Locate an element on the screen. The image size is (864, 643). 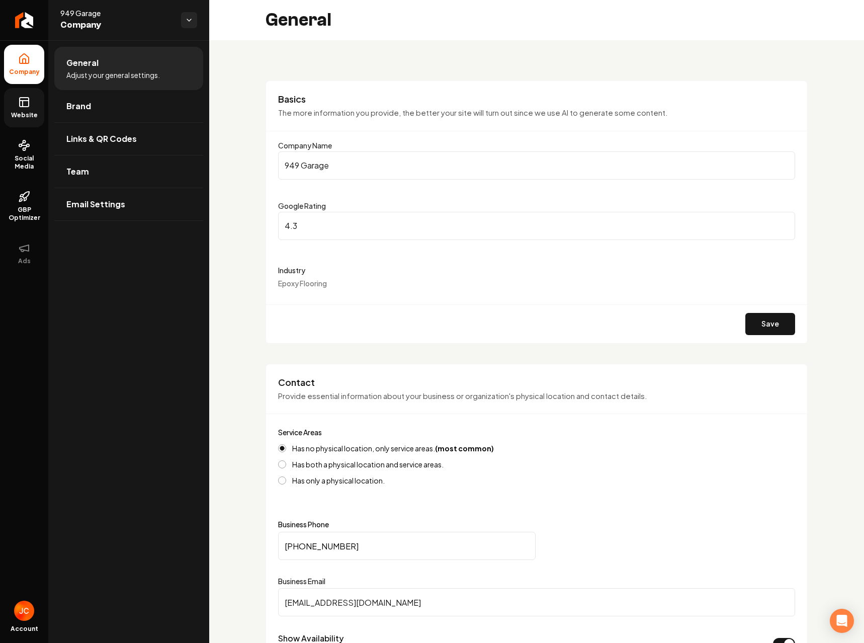
label: Company Name is located at coordinates (305, 145).